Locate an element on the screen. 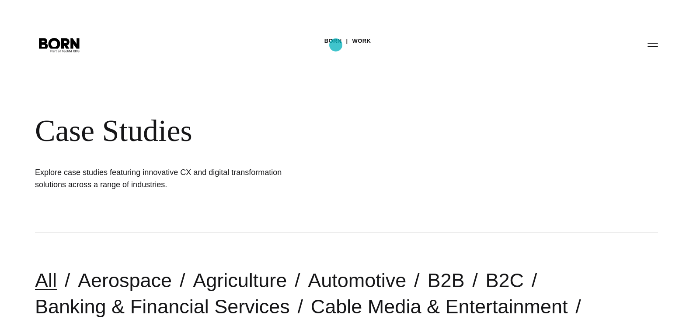 The height and width of the screenshot is (319, 693). div: Case Studies is located at coordinates (284, 131).